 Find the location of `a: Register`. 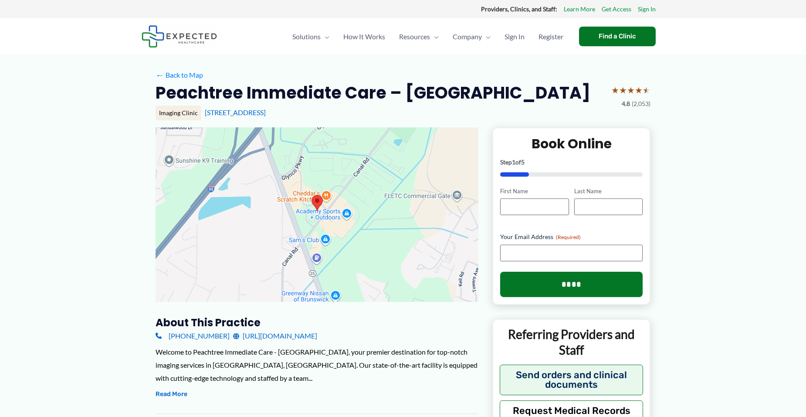

a: Register is located at coordinates (551, 37).